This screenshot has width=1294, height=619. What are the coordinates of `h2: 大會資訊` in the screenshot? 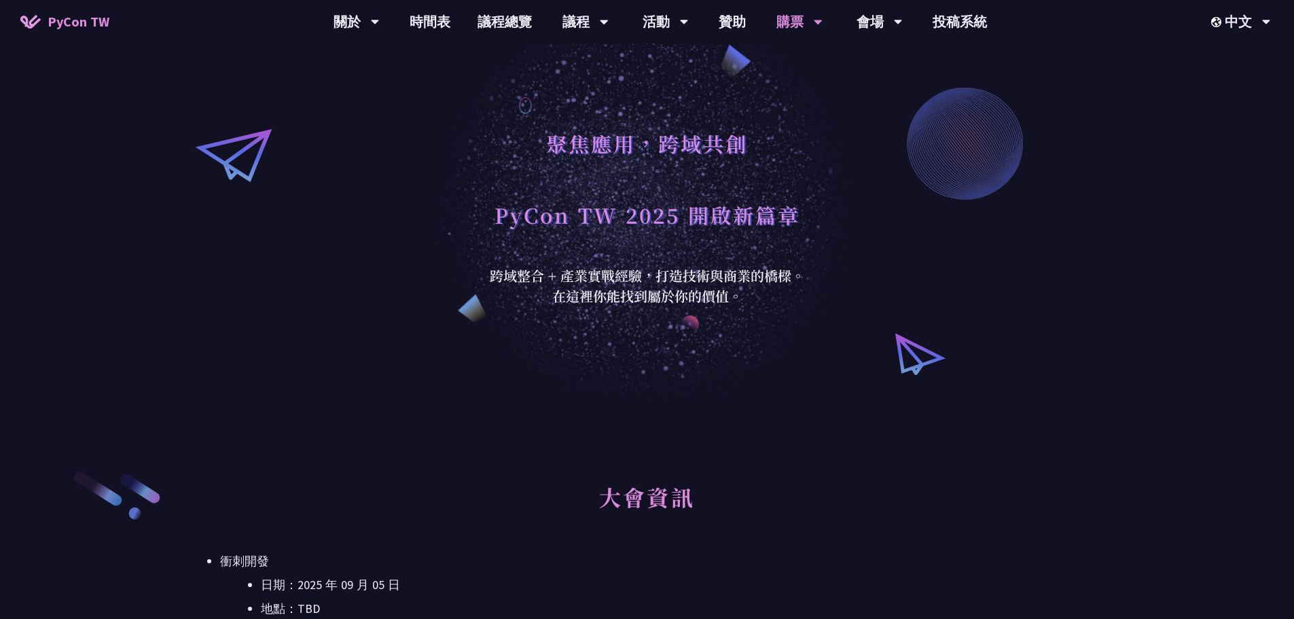 It's located at (647, 507).